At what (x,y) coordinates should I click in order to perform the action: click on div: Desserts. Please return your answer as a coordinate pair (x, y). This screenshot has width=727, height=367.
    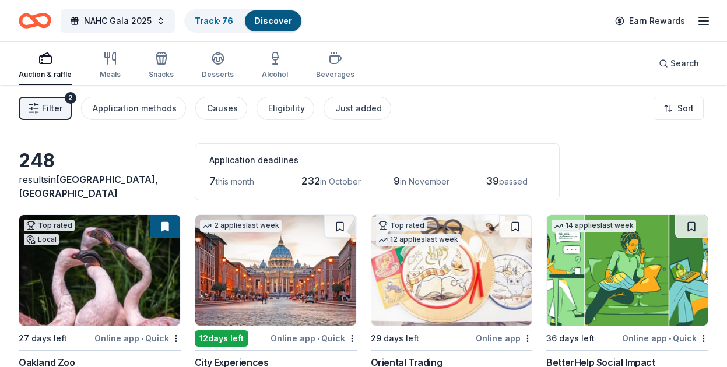
    Looking at the image, I should click on (217, 75).